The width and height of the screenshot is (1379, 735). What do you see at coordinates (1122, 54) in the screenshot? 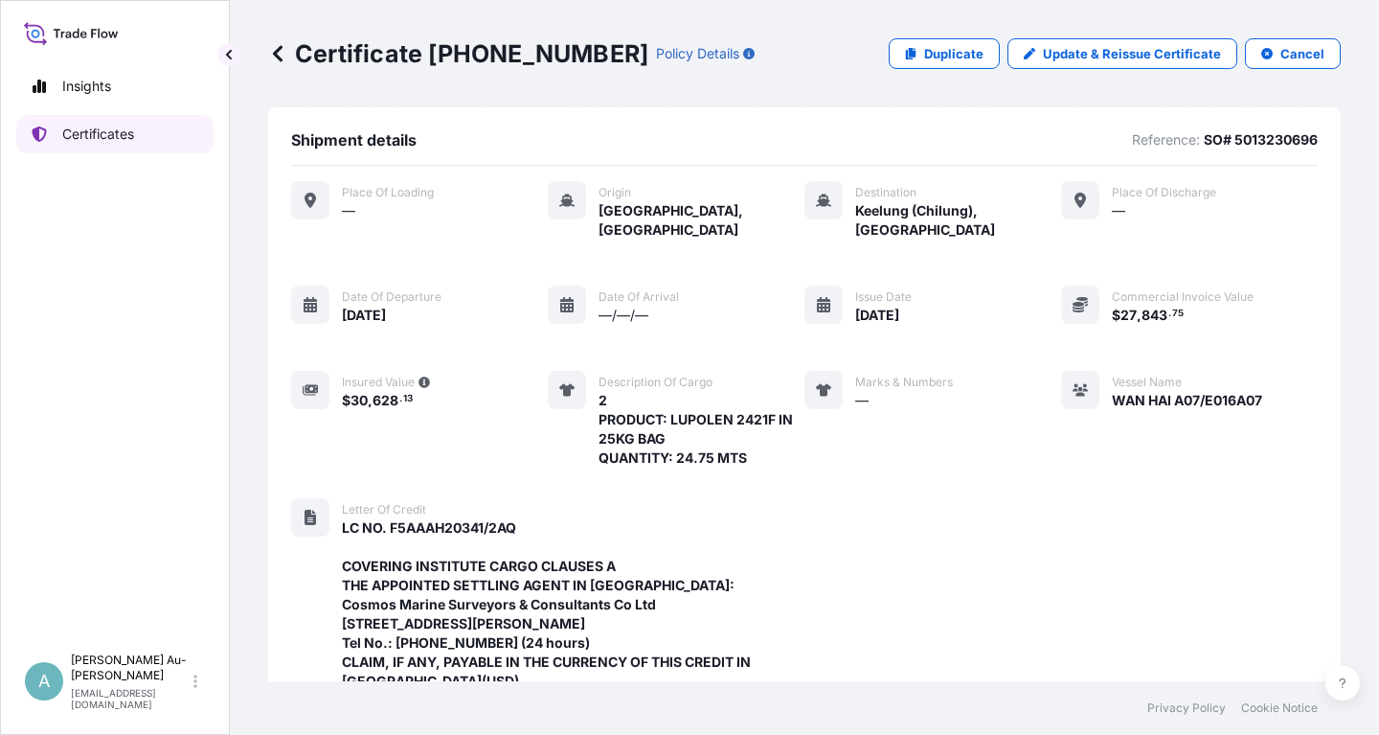
I see `a: Update & Reissue Certificate` at bounding box center [1122, 54].